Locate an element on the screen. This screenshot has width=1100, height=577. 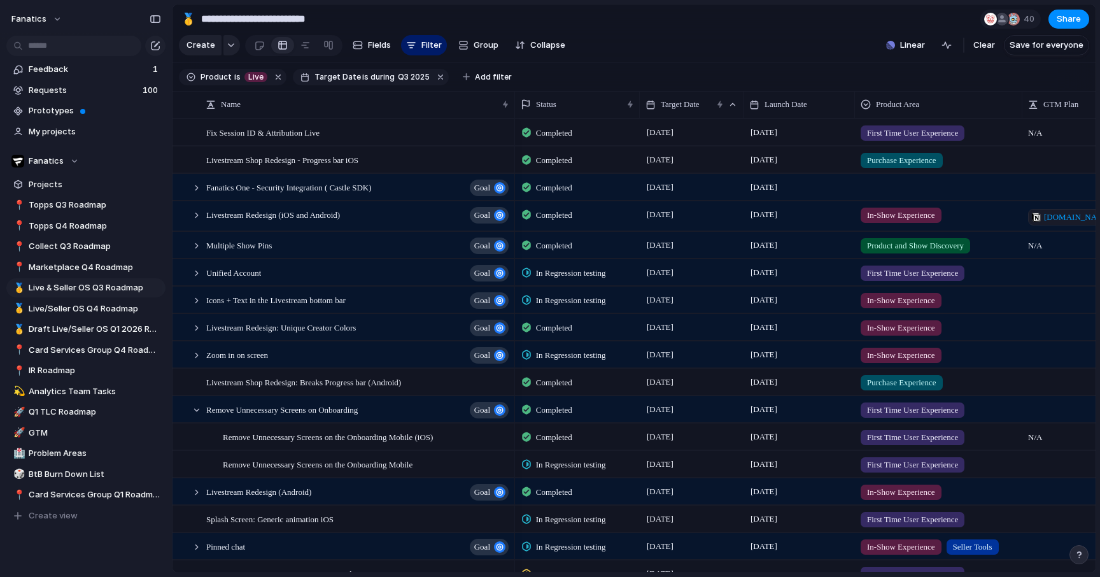
span: Fields is located at coordinates (380, 45).